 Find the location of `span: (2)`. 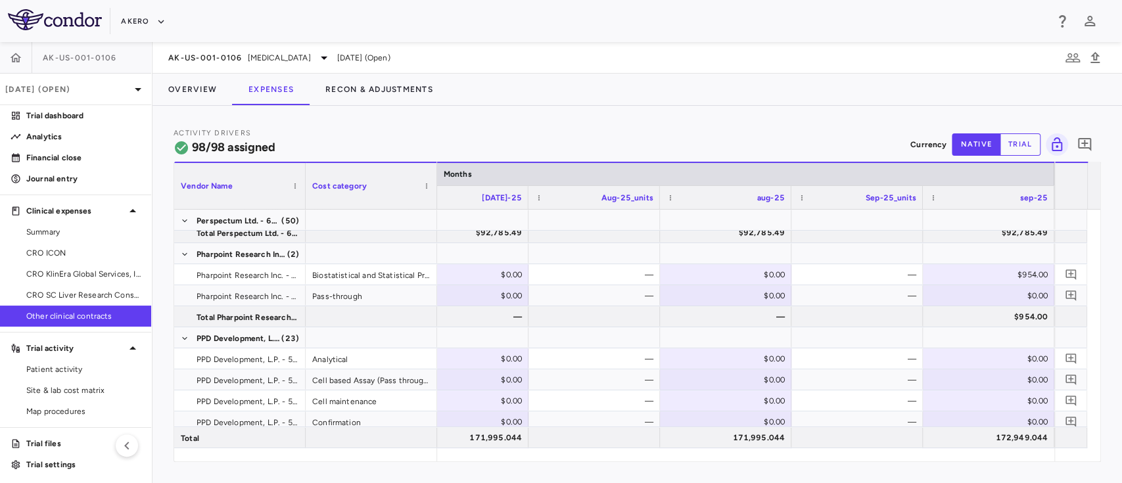

span: (2) is located at coordinates (293, 254).